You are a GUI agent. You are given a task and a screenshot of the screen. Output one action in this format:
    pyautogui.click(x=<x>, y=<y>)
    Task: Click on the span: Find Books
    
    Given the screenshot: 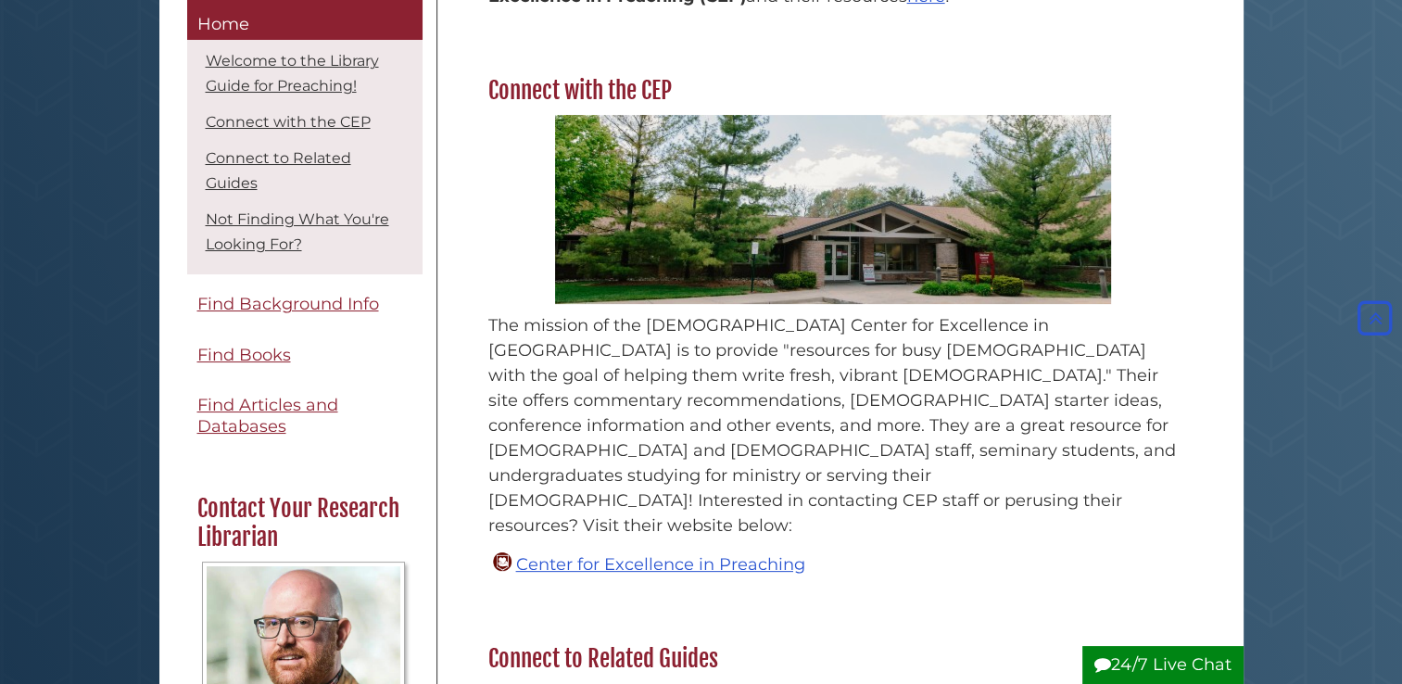 What is the action you would take?
    pyautogui.click(x=244, y=355)
    